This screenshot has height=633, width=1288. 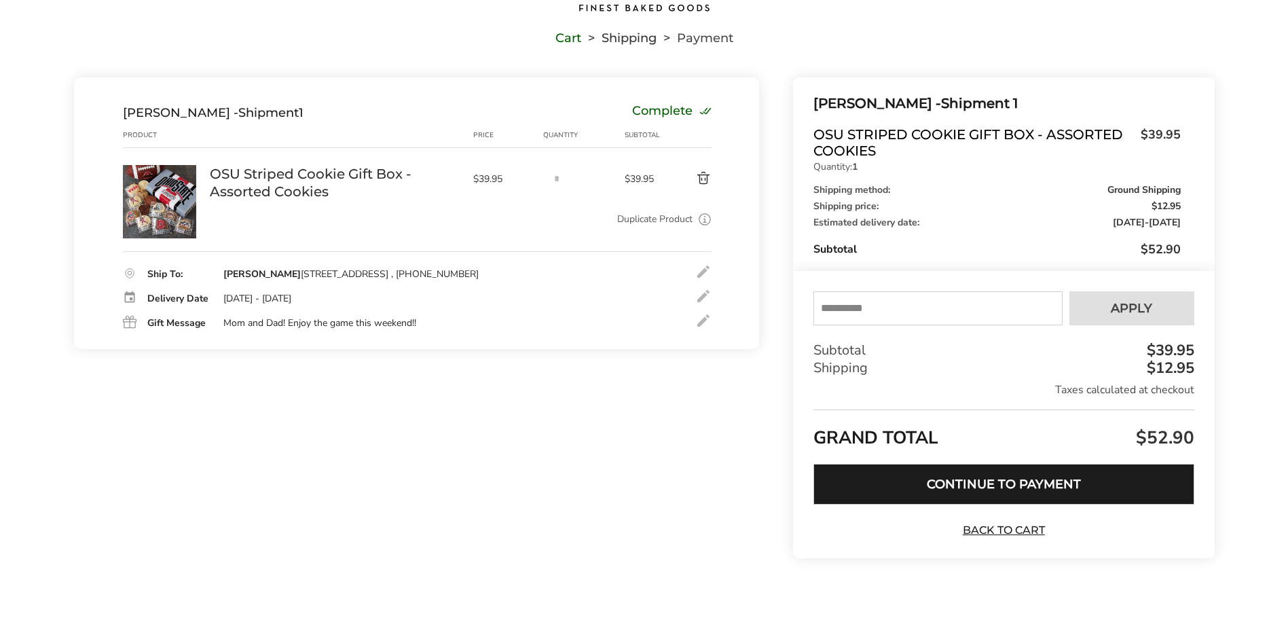 I want to click on div: Price, so click(x=509, y=135).